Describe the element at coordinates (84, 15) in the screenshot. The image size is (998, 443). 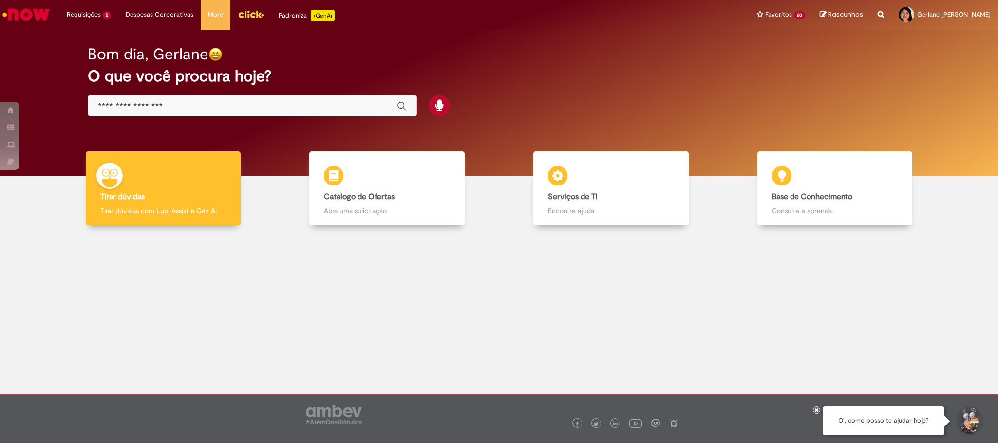
I see `span: Requisições` at that location.